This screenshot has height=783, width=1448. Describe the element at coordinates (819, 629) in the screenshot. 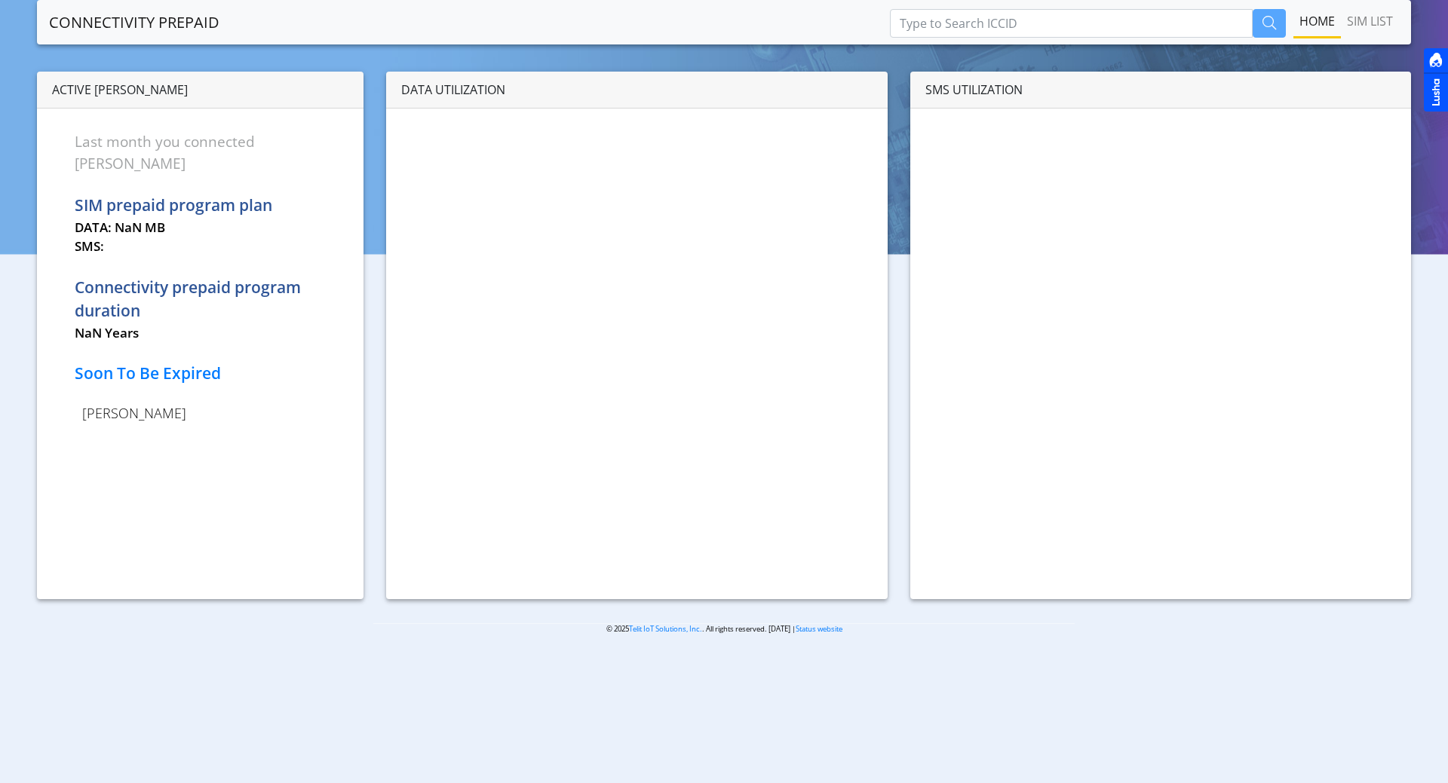

I see `a: Status website` at that location.